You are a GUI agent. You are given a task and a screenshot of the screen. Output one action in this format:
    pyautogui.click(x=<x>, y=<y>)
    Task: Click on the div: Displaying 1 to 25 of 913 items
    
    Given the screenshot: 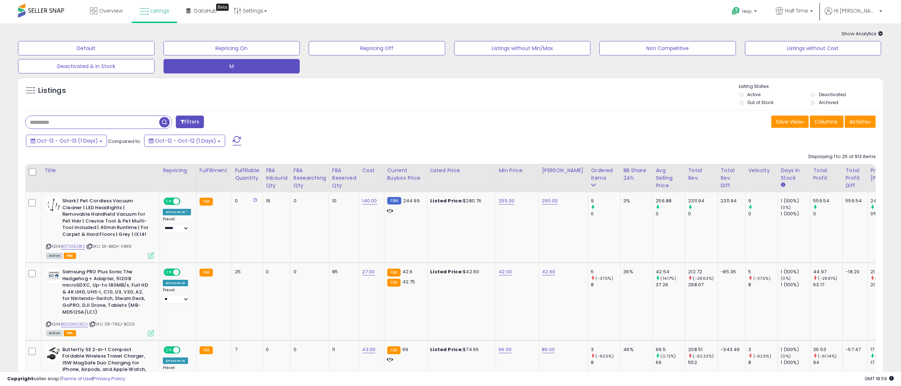 What is the action you would take?
    pyautogui.click(x=842, y=157)
    